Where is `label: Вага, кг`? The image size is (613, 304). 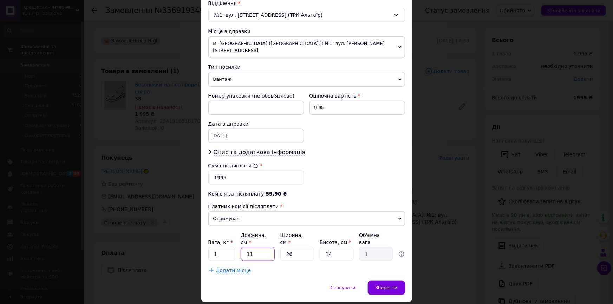 label: Вага, кг is located at coordinates (221, 242).